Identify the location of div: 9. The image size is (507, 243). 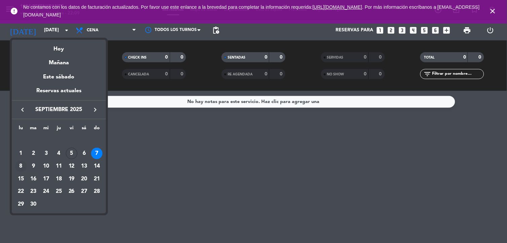
(34, 166).